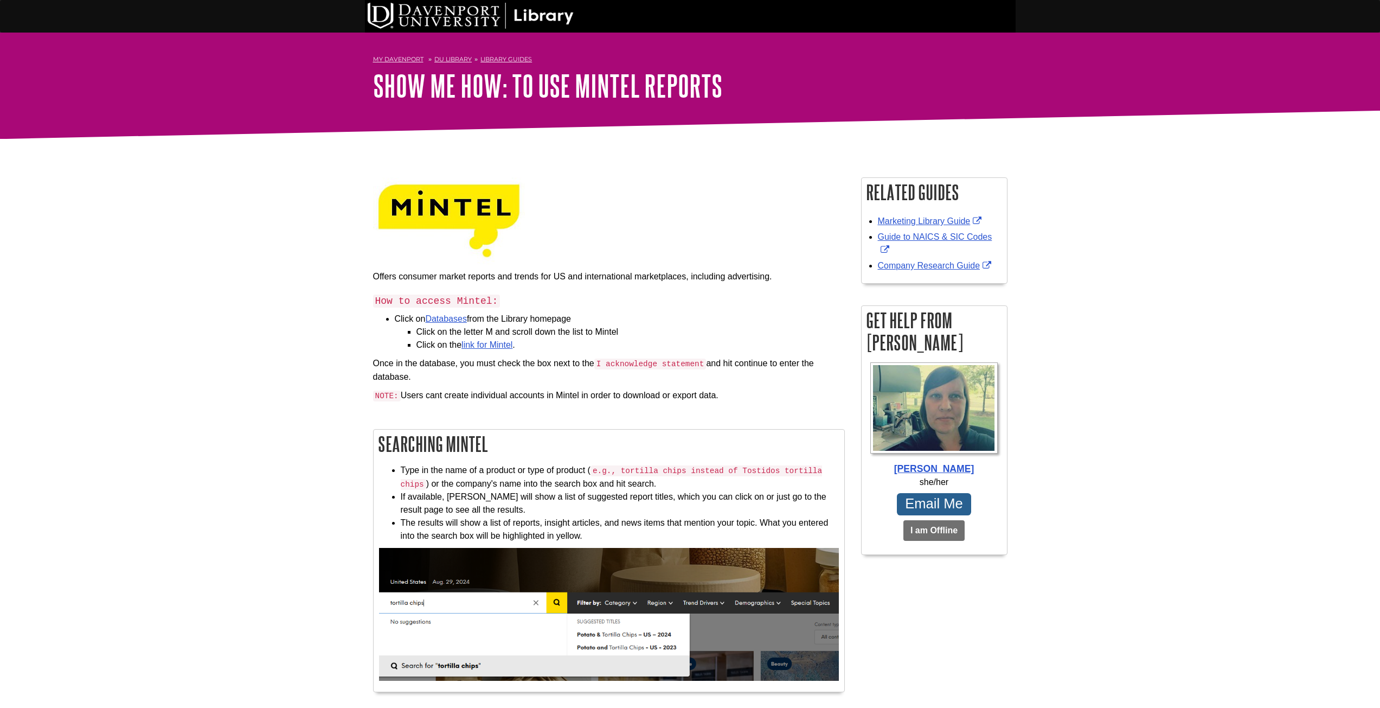 This screenshot has height=708, width=1380. I want to click on nav: breadcrumb, so click(690, 61).